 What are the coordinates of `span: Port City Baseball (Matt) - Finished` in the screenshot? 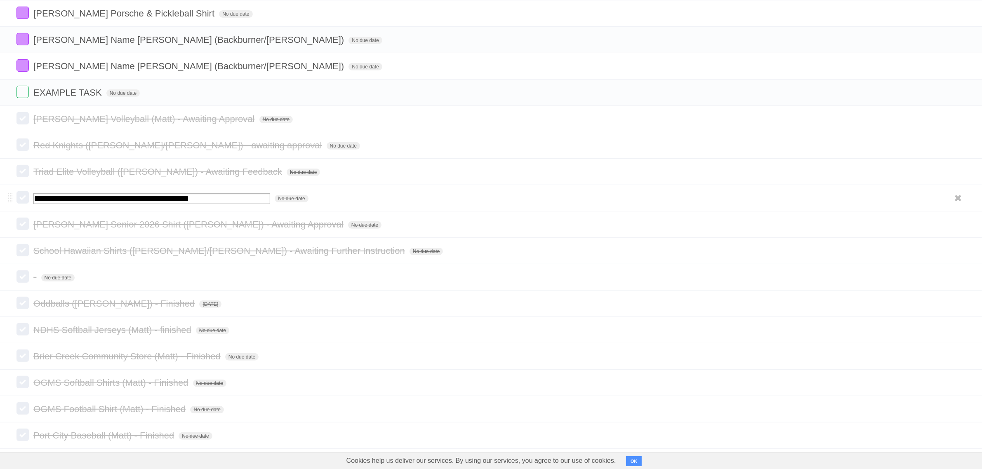 It's located at (105, 435).